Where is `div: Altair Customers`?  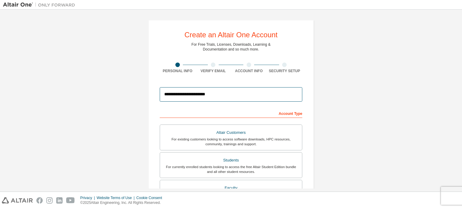
div: Altair Customers is located at coordinates (231, 133).